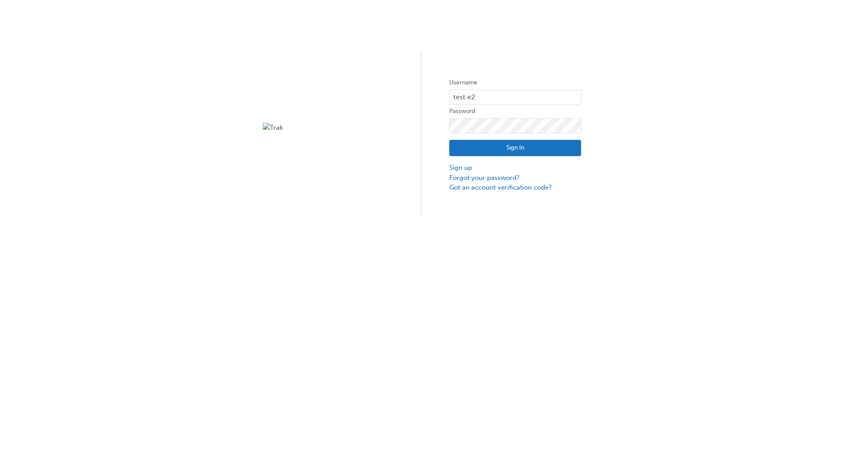 This screenshot has width=844, height=475. What do you see at coordinates (515, 177) in the screenshot?
I see `a: Forgot your password?` at bounding box center [515, 177].